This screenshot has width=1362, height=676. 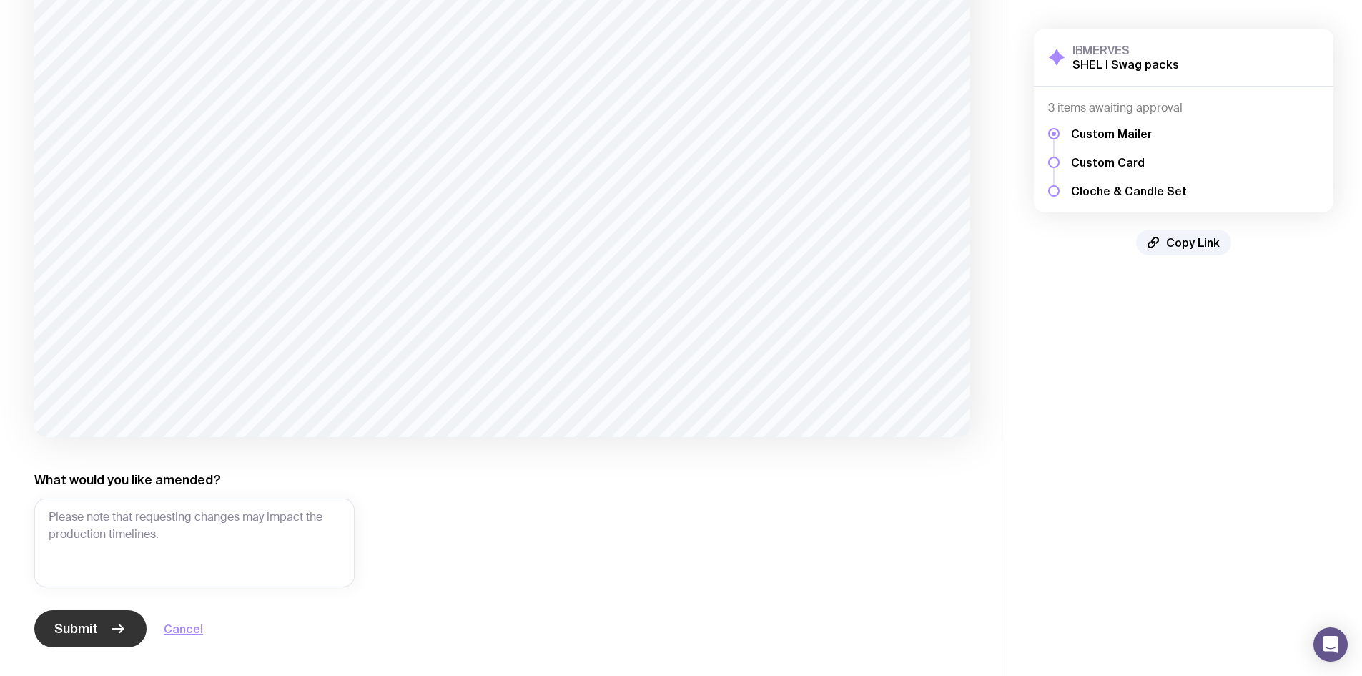 I want to click on h2: SHEL | Swag packs, so click(x=1126, y=64).